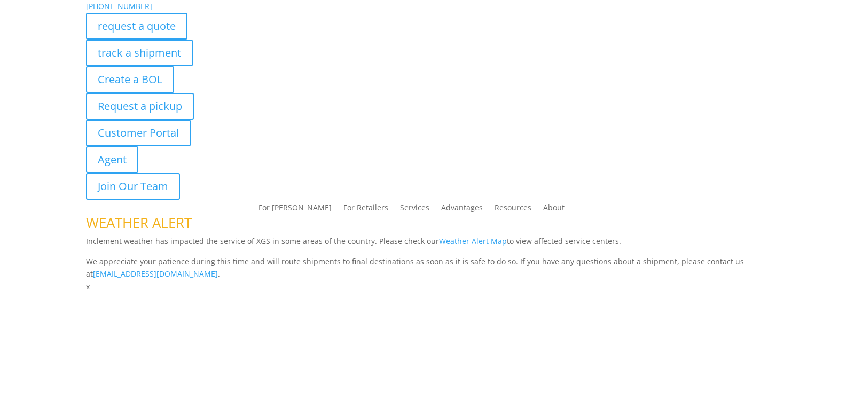 This screenshot has height=417, width=862. What do you see at coordinates (431, 245) in the screenshot?
I see `p: Inclement weather has impacted the service of XGS in some areas of the country. Please check our ...` at bounding box center [431, 245].